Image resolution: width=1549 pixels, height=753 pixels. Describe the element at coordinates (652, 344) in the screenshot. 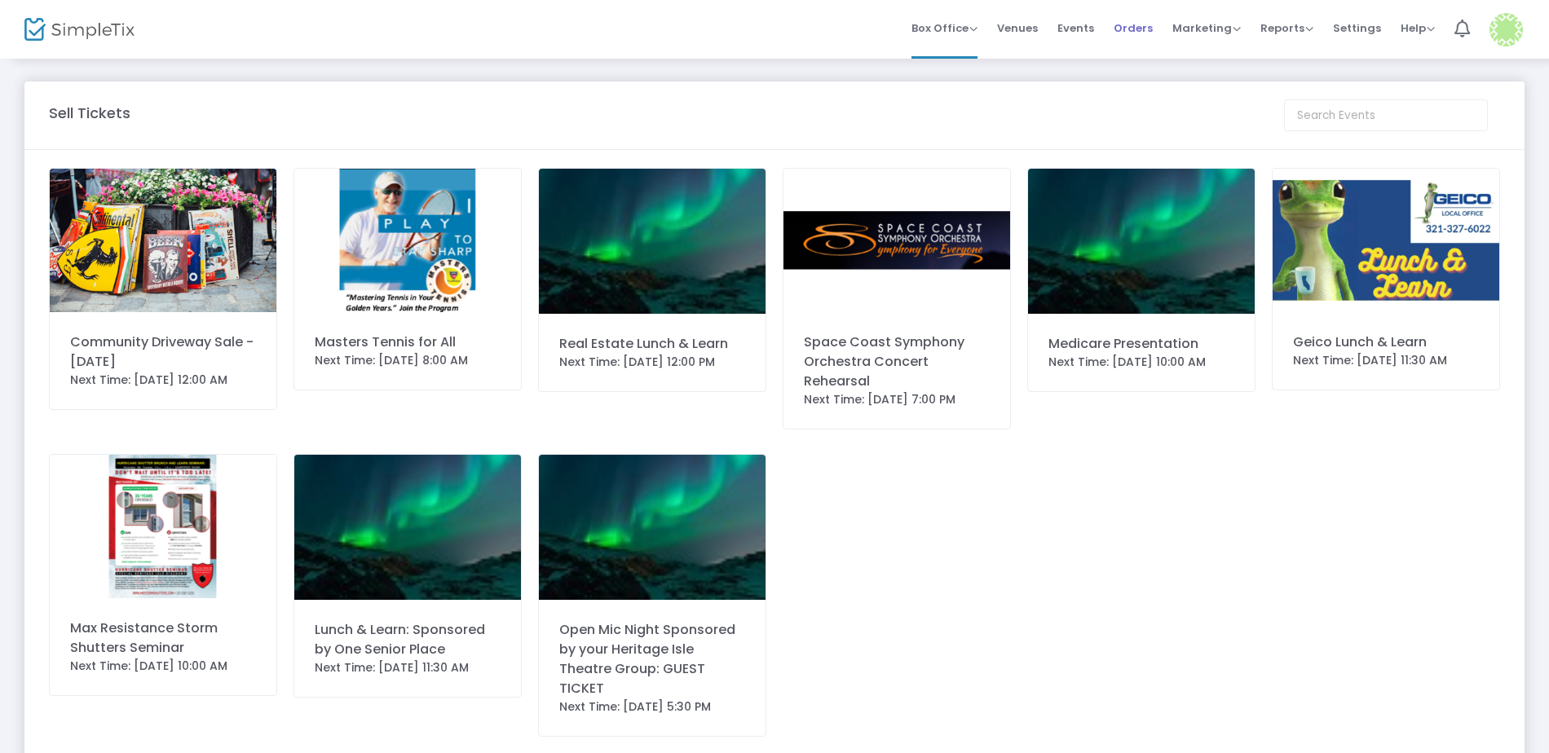

I see `div: Real Estate Lunch & Learn` at that location.